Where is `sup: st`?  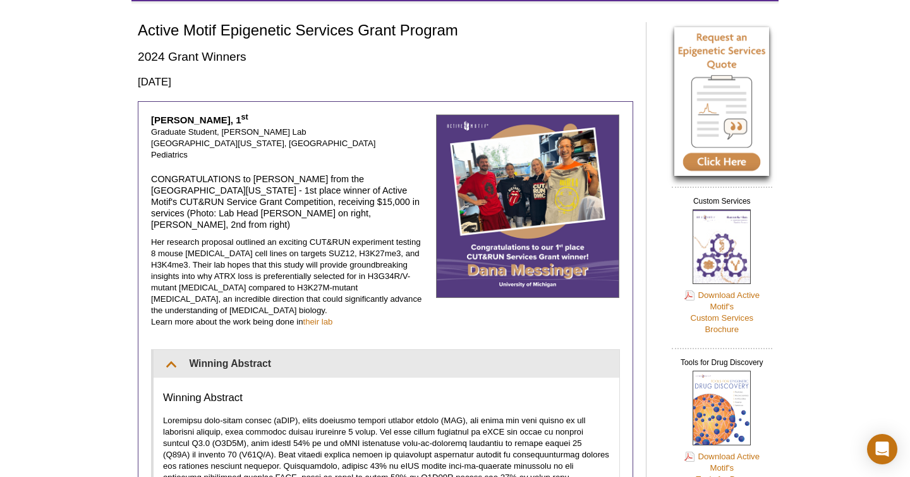
sup: st is located at coordinates (245, 117).